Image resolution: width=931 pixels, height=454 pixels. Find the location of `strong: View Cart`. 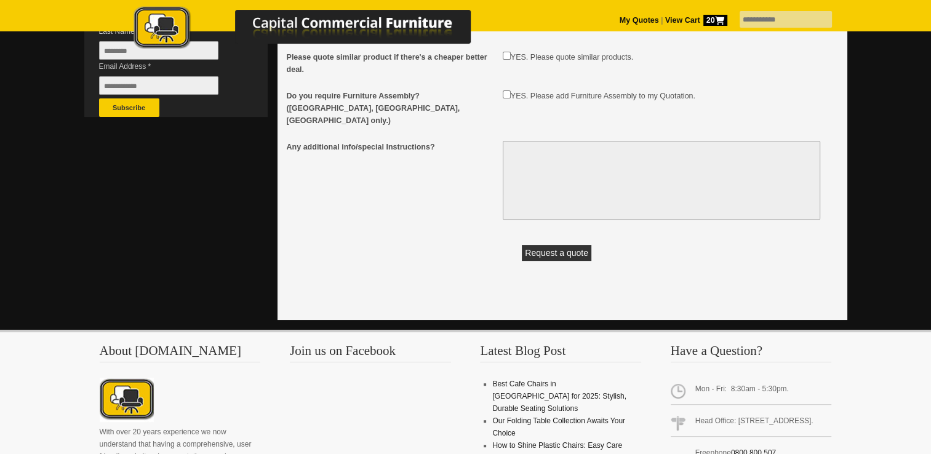

strong: View Cart is located at coordinates (696, 20).